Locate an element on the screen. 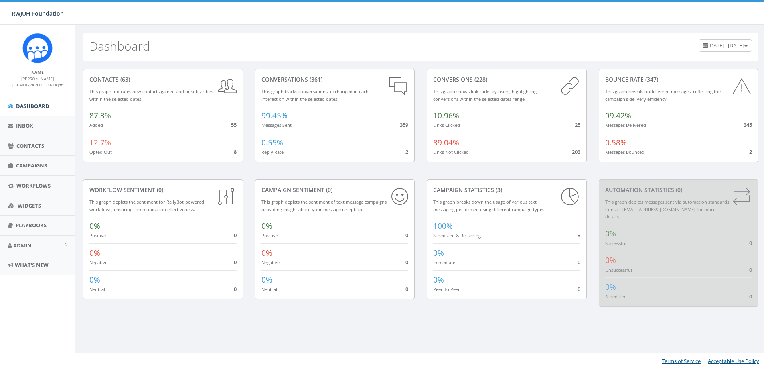 The height and width of the screenshot is (369, 764). span: Playbooks is located at coordinates (31, 225).